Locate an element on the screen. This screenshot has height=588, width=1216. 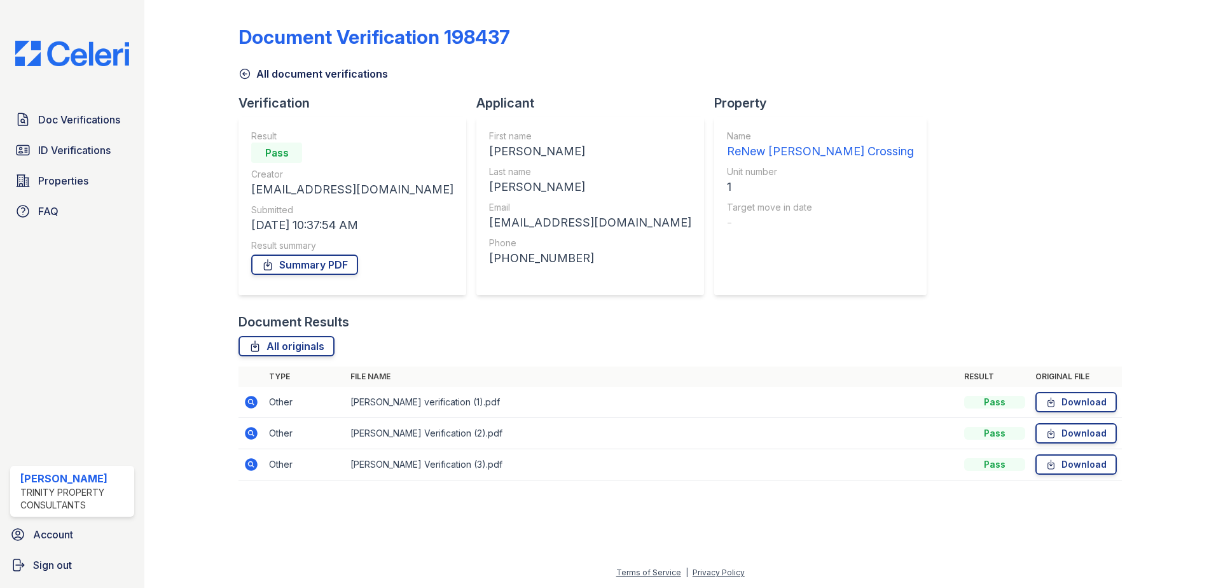
div: Document Results is located at coordinates (294, 322).